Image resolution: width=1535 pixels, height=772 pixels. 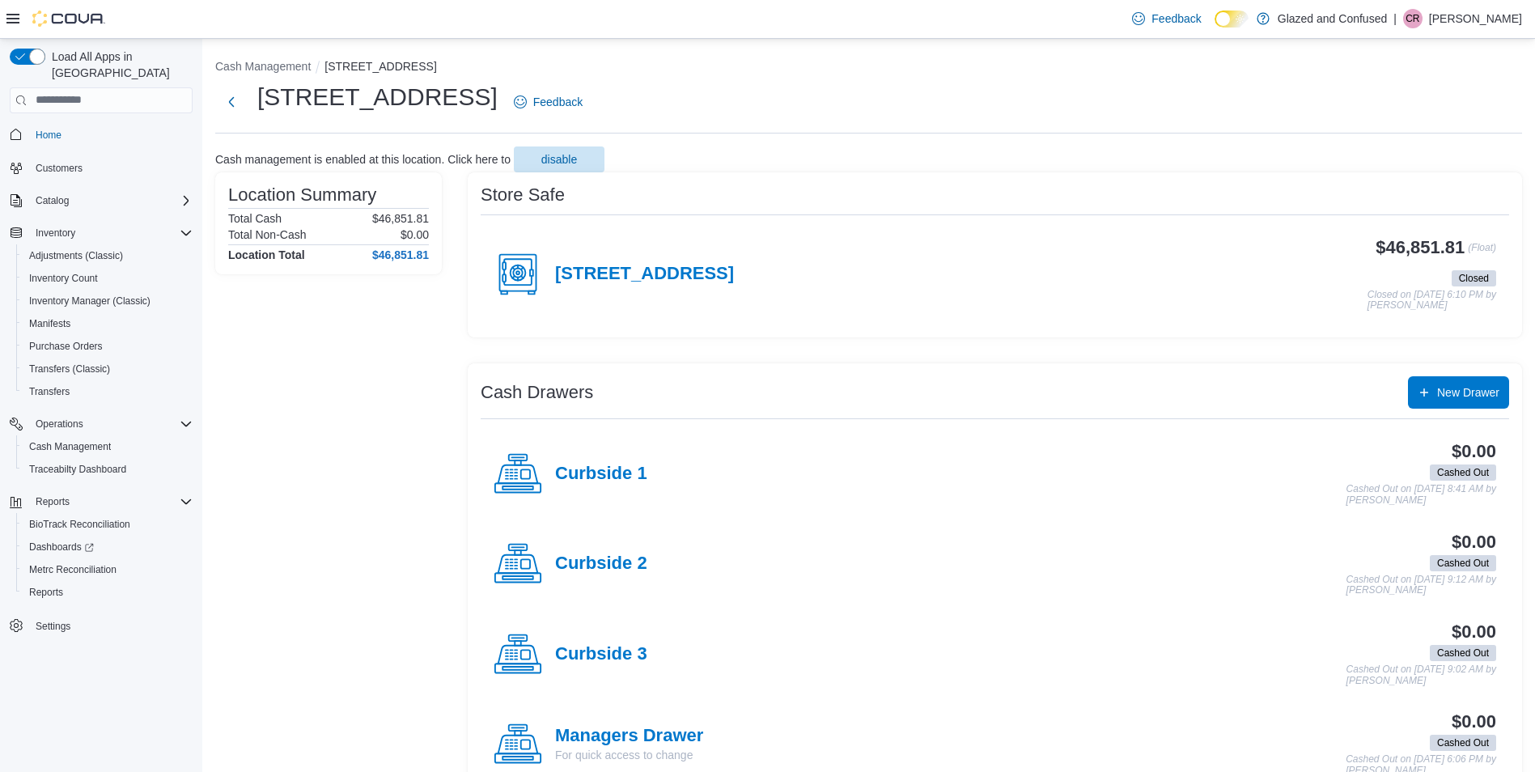 What do you see at coordinates (108, 369) in the screenshot?
I see `button: Transfers (Classic)` at bounding box center [108, 369].